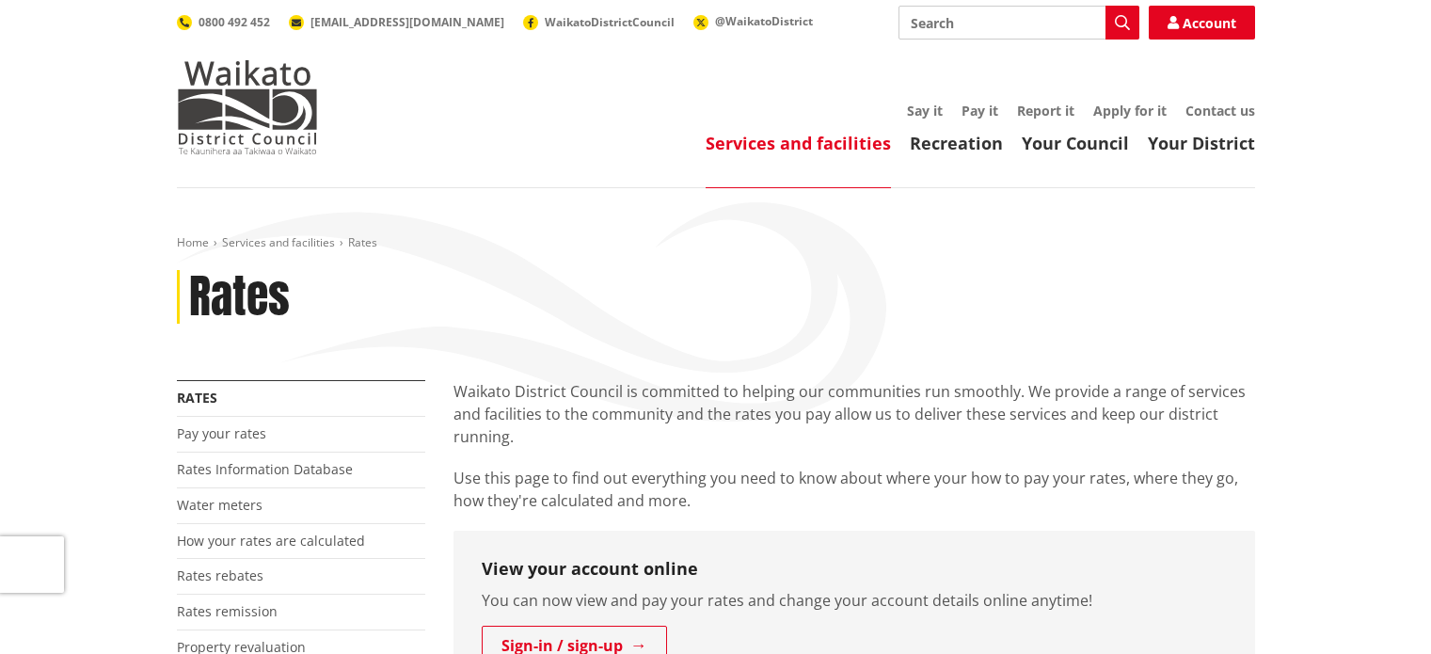 Image resolution: width=1431 pixels, height=654 pixels. What do you see at coordinates (1202, 23) in the screenshot?
I see `a: Account` at bounding box center [1202, 23].